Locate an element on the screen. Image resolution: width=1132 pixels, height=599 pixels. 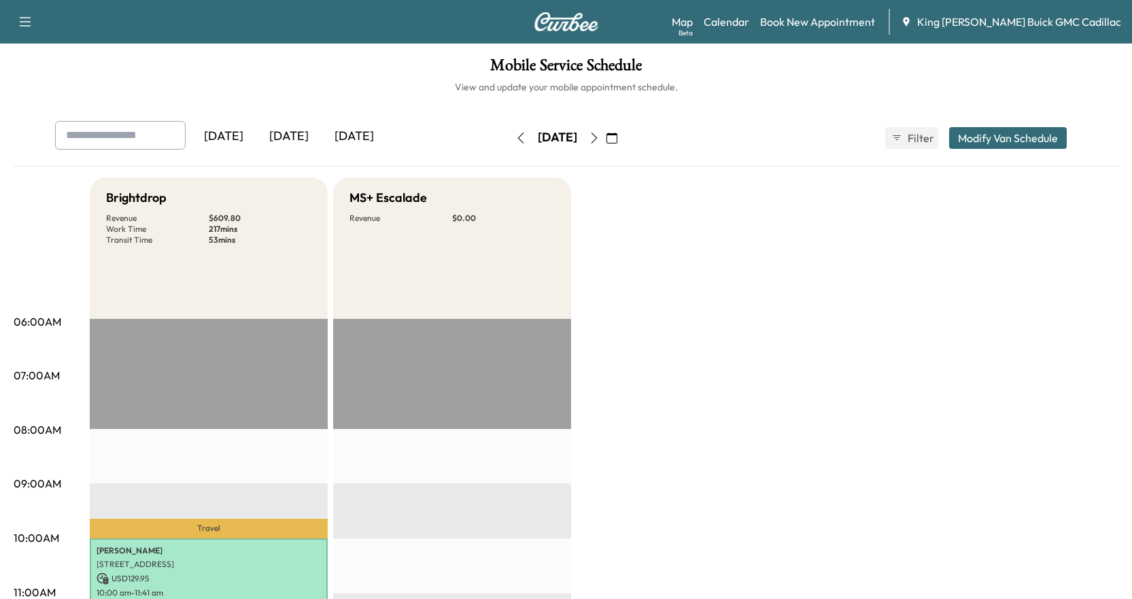
p: 10:00AM is located at coordinates (36, 538).